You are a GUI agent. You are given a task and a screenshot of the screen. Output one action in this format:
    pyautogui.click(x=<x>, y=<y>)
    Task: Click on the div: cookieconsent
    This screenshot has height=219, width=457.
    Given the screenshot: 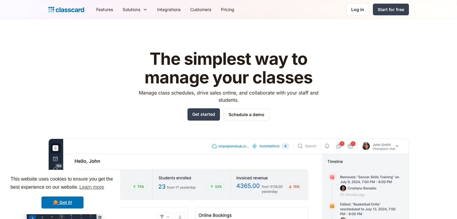 What is the action you would take?
    pyautogui.click(x=62, y=192)
    